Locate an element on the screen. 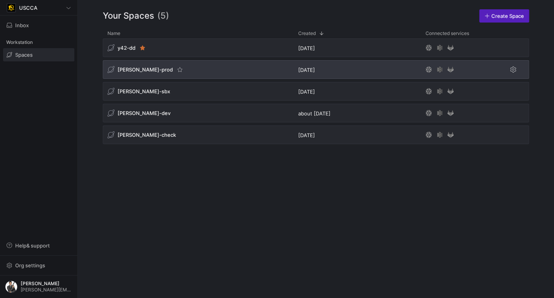 Image resolution: width=554 pixels, height=298 pixels. span: Org settings is located at coordinates (30, 266).